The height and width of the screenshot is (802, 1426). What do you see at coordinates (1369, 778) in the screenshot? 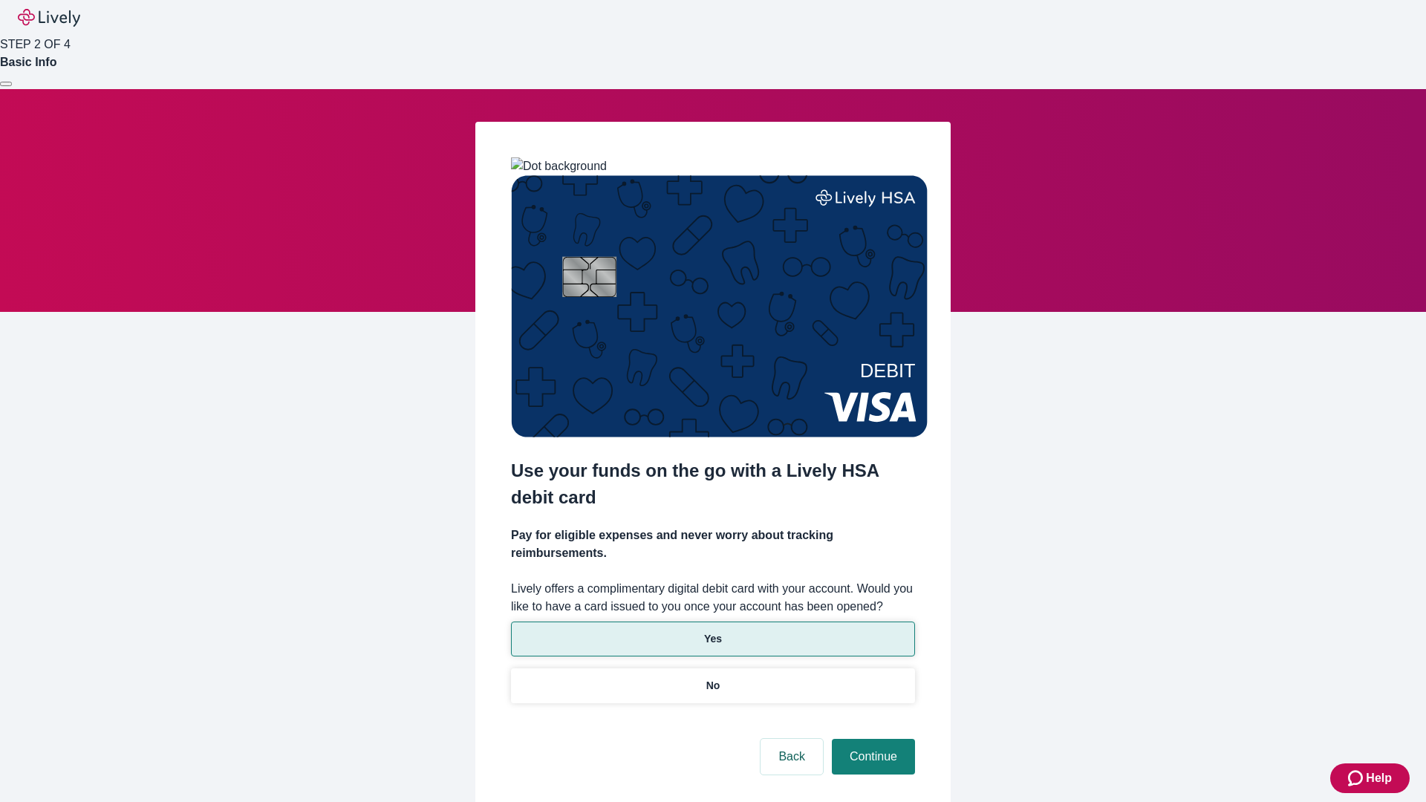
I see `button: Zendesk support iconHelp` at bounding box center [1369, 778].